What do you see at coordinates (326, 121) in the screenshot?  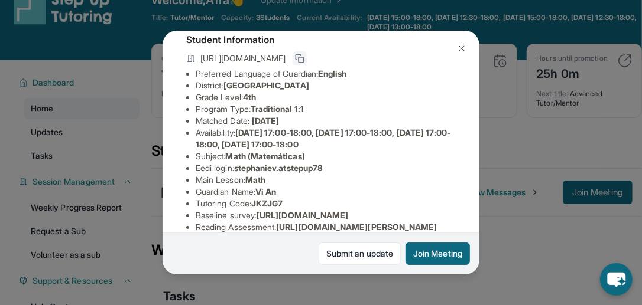 I see `li: Matched Date:` at bounding box center [326, 121].